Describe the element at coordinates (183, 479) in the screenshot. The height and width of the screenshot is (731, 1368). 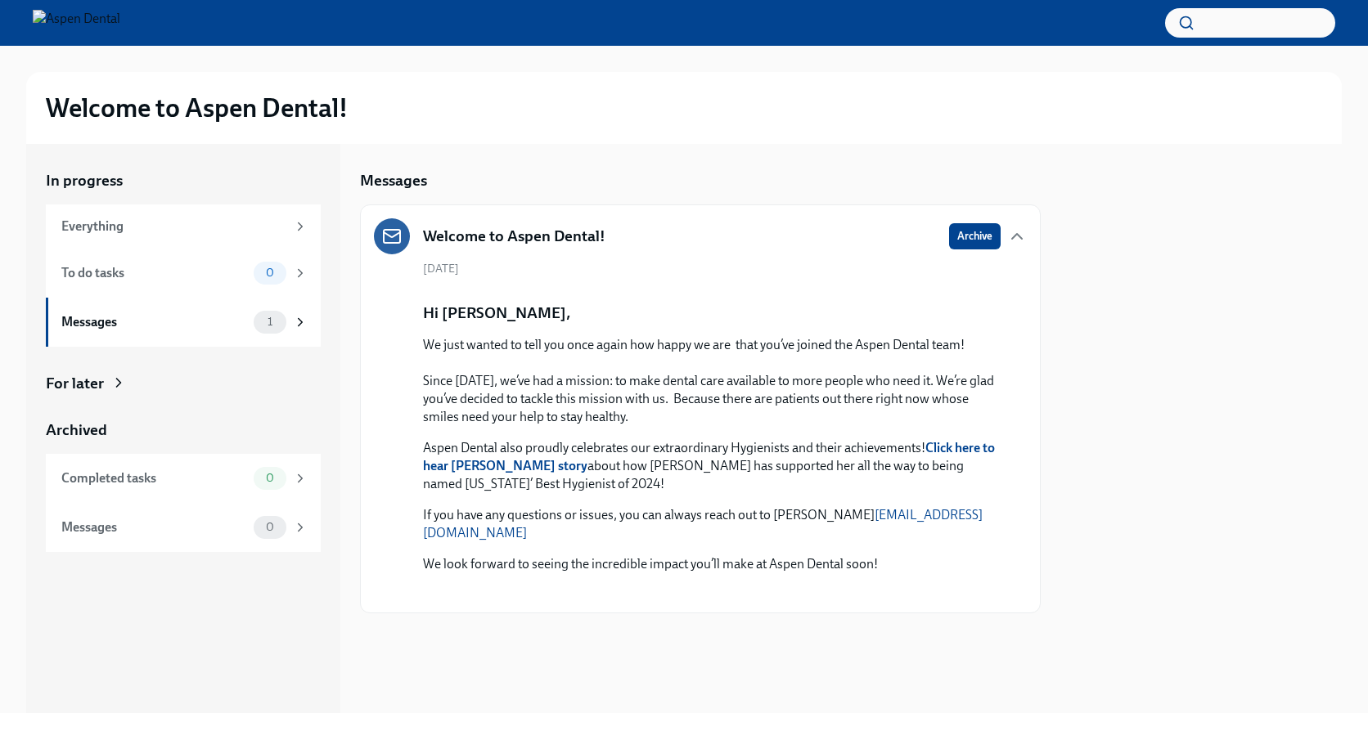
I see `a: Completed tasks0` at that location.